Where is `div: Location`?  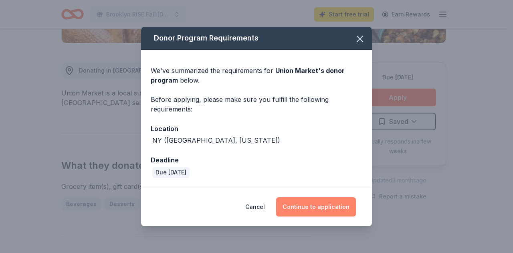
div: Location is located at coordinates (257, 129).